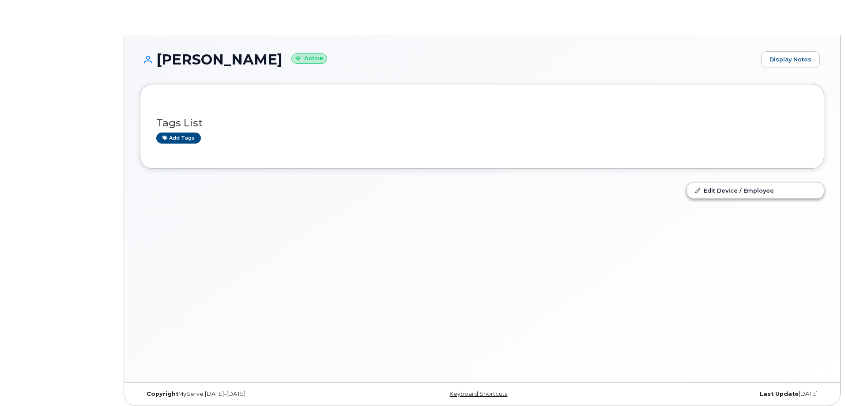 This screenshot has width=845, height=406. Describe the element at coordinates (756, 190) in the screenshot. I see `a: Edit Device / Employee` at that location.